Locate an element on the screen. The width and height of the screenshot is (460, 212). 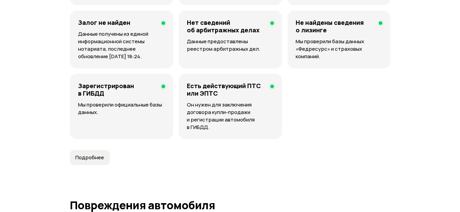
h1: Повреждения автомобиля is located at coordinates (230, 206).